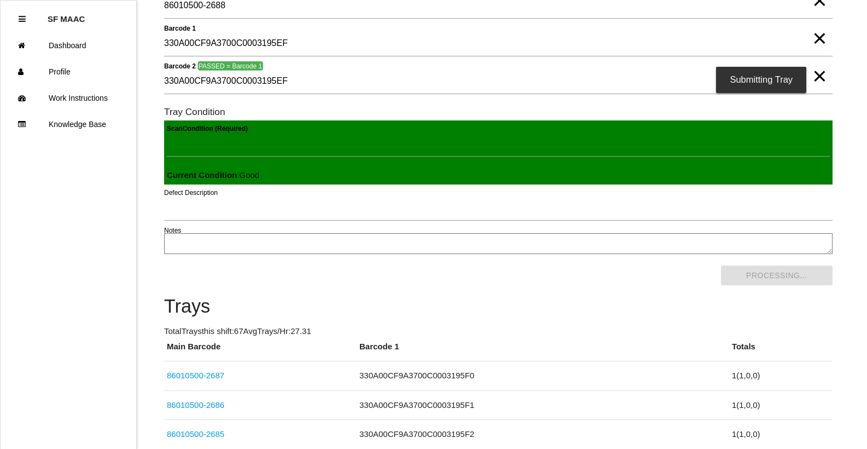 The height and width of the screenshot is (449, 867). What do you see at coordinates (68, 72) in the screenshot?
I see `a: Profile` at bounding box center [68, 72].